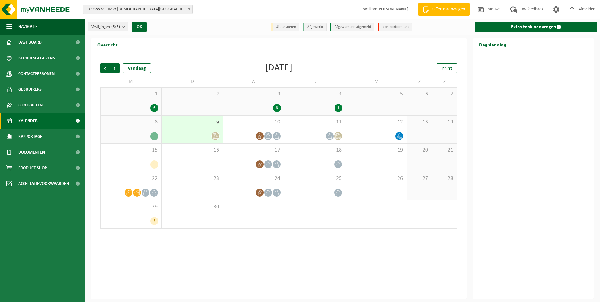 The width and height of the screenshot is (600, 302). Describe the element at coordinates (315, 94) in the screenshot. I see `span: 4` at that location.